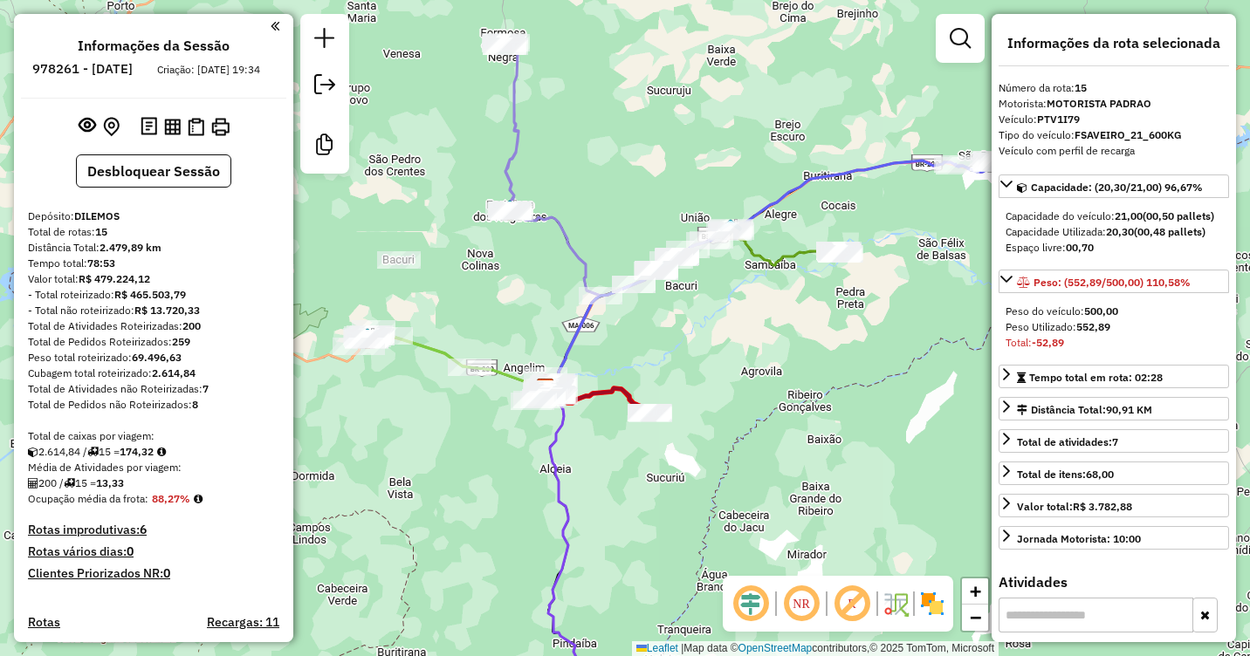 The image size is (1250, 656). Describe the element at coordinates (154, 374) in the screenshot. I see `div: Cubagem total roteirizado:` at that location.